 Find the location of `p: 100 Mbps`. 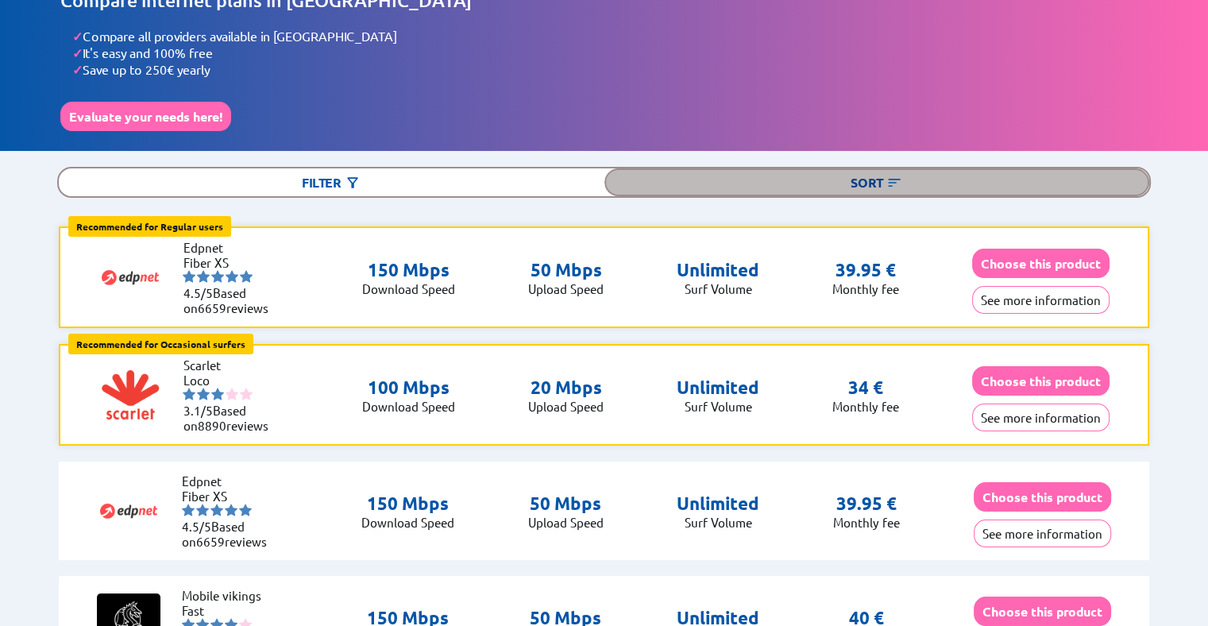

p: 100 Mbps is located at coordinates (408, 388).